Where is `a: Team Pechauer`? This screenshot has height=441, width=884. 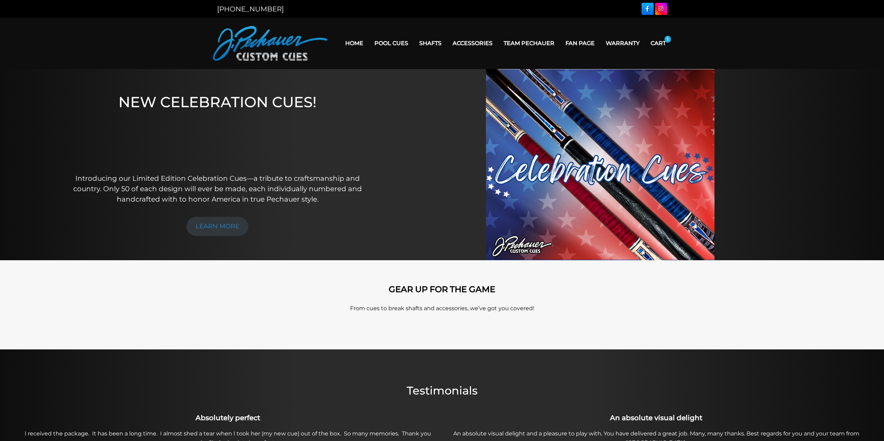
a: Team Pechauer is located at coordinates (529, 43).